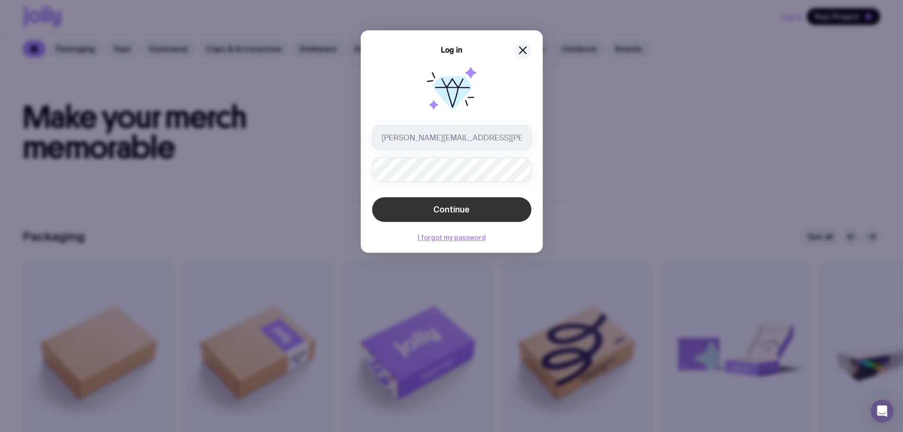  I want to click on div: Open Intercom Messenger, so click(882, 411).